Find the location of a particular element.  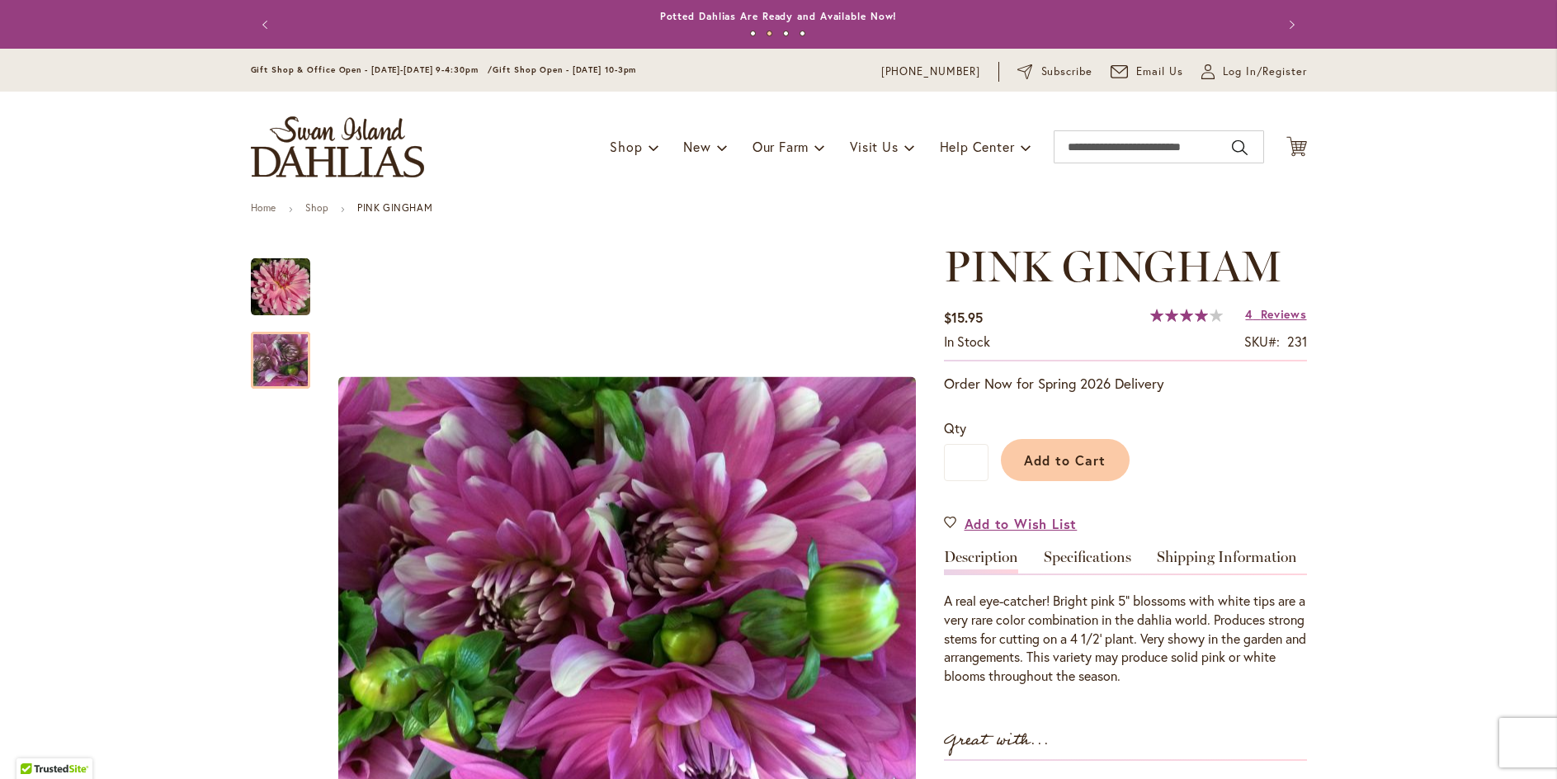

button: 1 of 4 is located at coordinates (753, 33).